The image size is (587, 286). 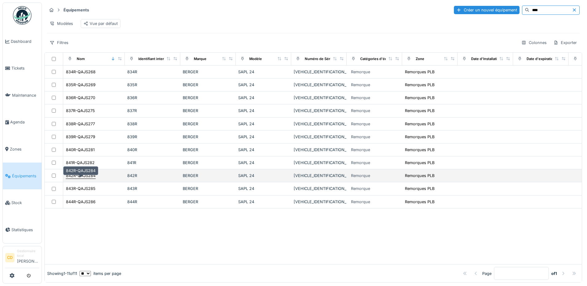 What do you see at coordinates (541, 59) in the screenshot?
I see `div: Date d'expiration` at bounding box center [541, 59].